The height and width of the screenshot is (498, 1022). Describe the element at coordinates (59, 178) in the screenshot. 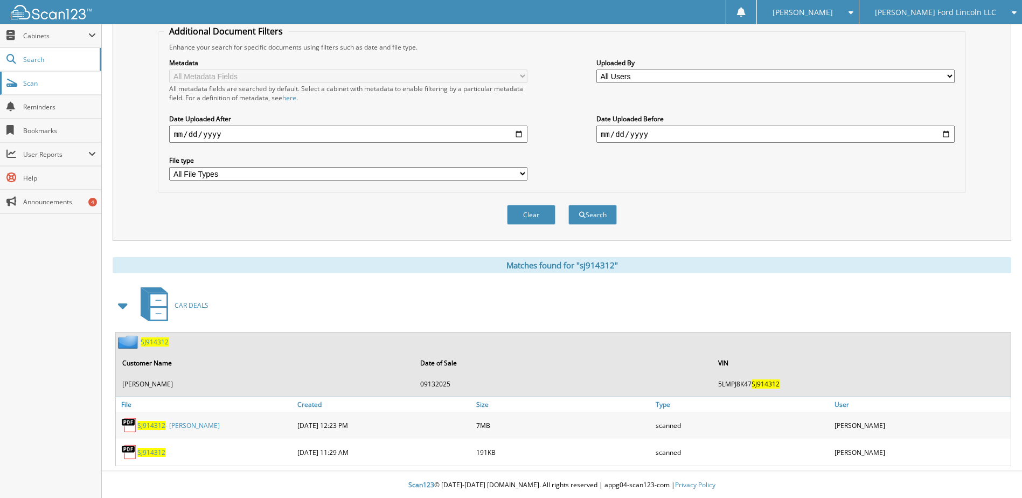

I see `span: Help` at that location.